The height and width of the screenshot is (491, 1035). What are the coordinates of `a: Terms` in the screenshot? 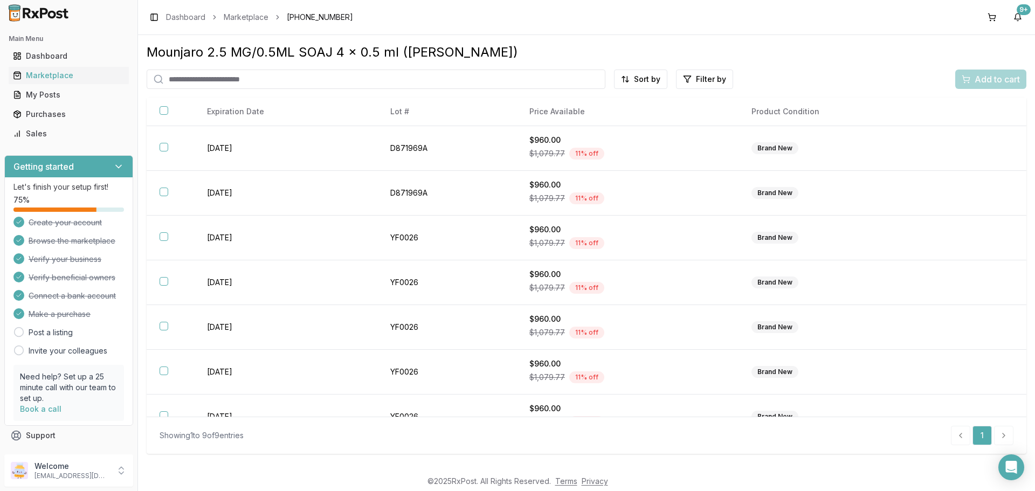 It's located at (566, 481).